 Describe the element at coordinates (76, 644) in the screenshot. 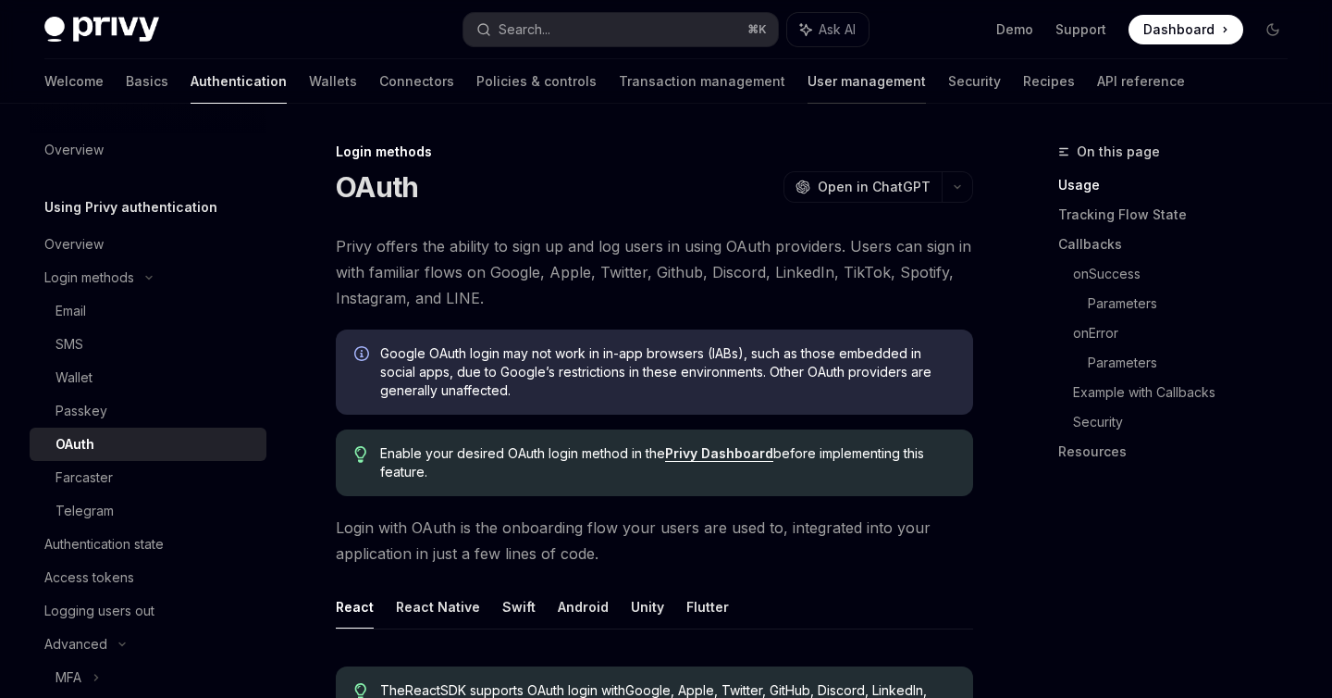

I see `div: Advanced` at that location.